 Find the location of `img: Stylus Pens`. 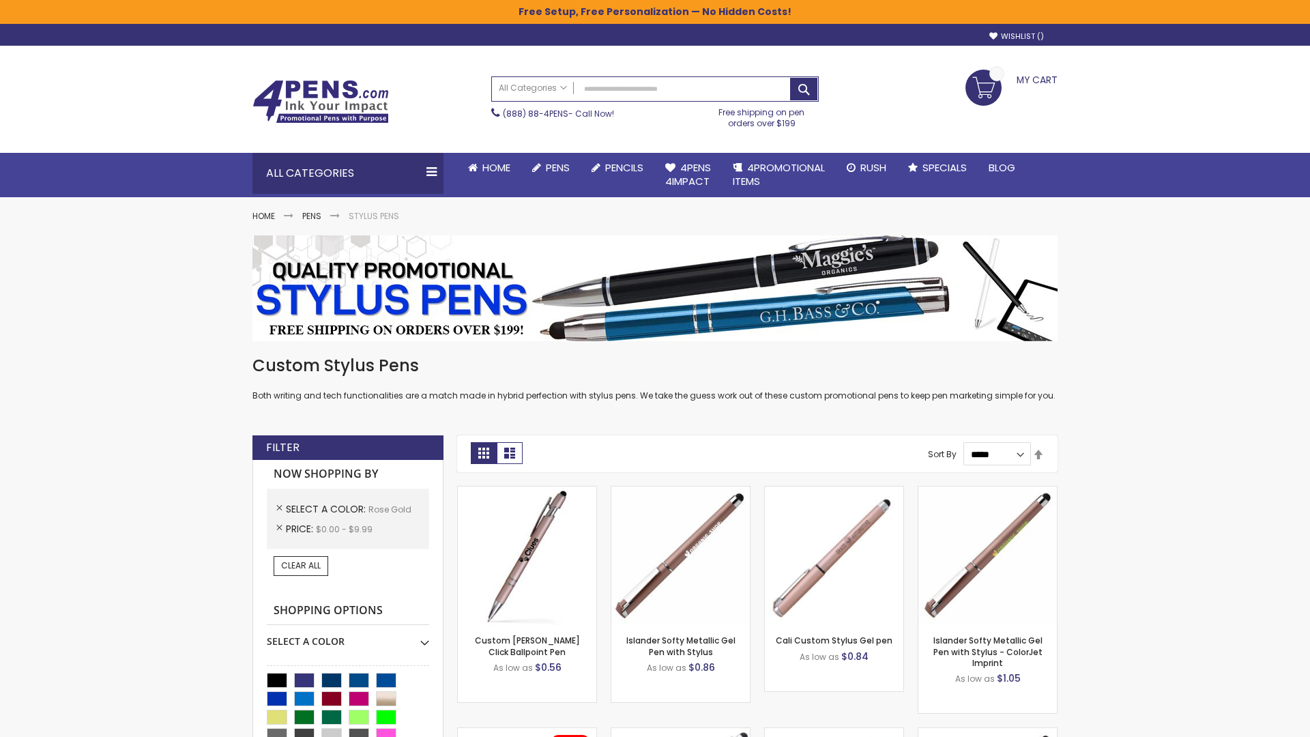

img: Stylus Pens is located at coordinates (655, 288).